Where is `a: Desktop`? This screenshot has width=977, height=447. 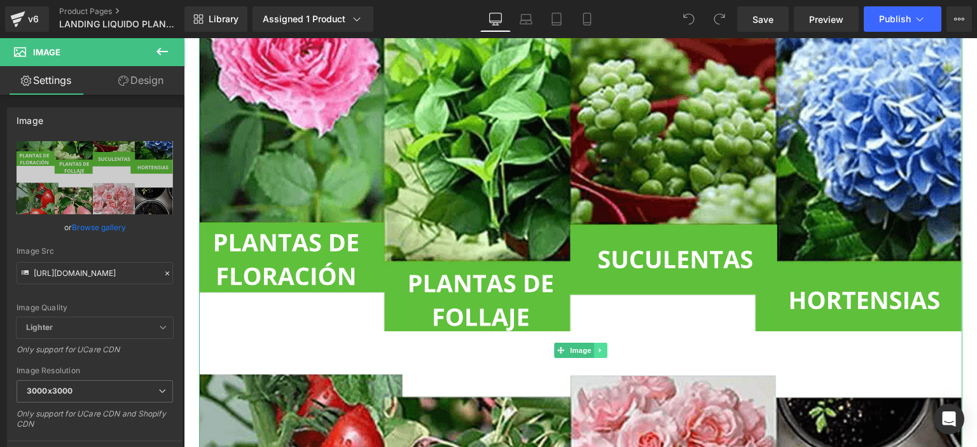
a: Desktop is located at coordinates (496, 19).